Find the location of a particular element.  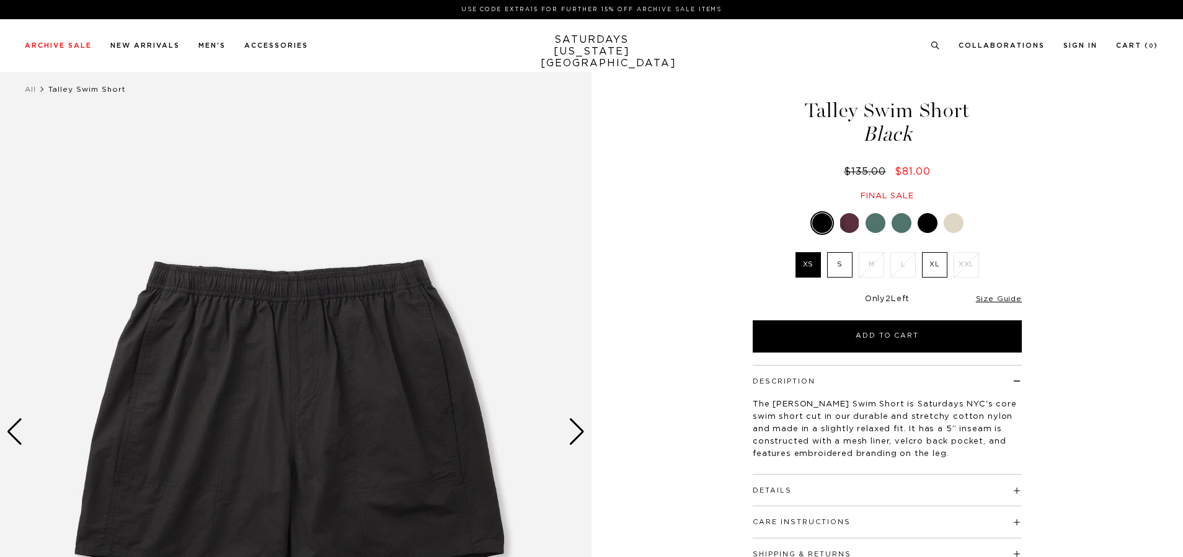

a: New Arrivals is located at coordinates (145, 45).